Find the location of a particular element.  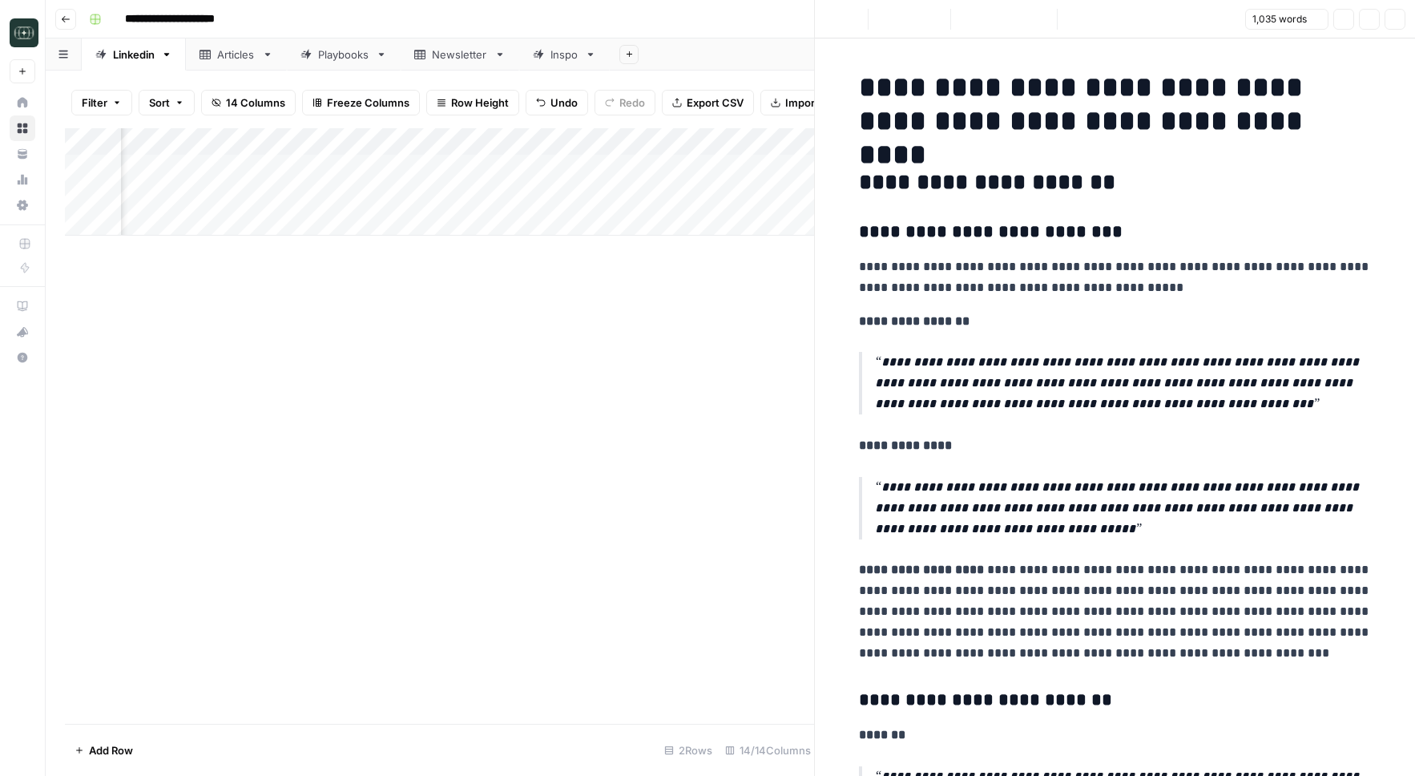

a: Articles is located at coordinates (236, 54).